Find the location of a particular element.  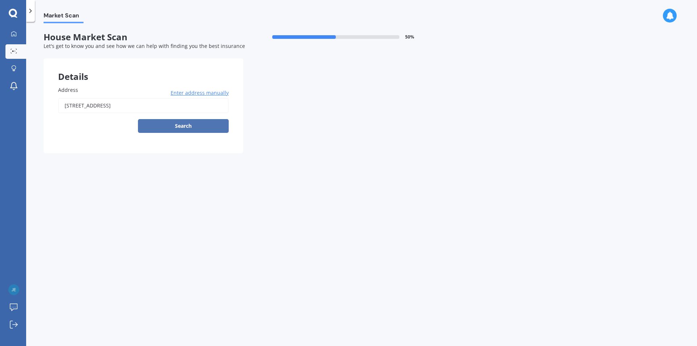

span: Address is located at coordinates (68, 90).